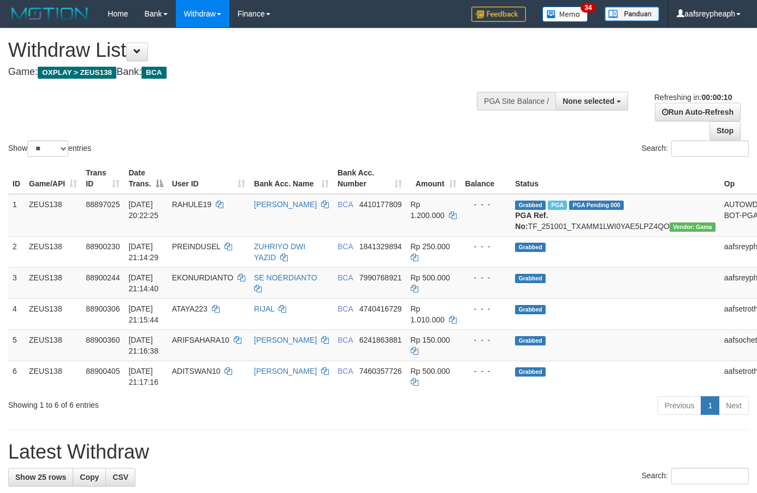 Image resolution: width=757 pixels, height=493 pixels. Describe the element at coordinates (190, 309) in the screenshot. I see `span: ATAYA223` at that location.